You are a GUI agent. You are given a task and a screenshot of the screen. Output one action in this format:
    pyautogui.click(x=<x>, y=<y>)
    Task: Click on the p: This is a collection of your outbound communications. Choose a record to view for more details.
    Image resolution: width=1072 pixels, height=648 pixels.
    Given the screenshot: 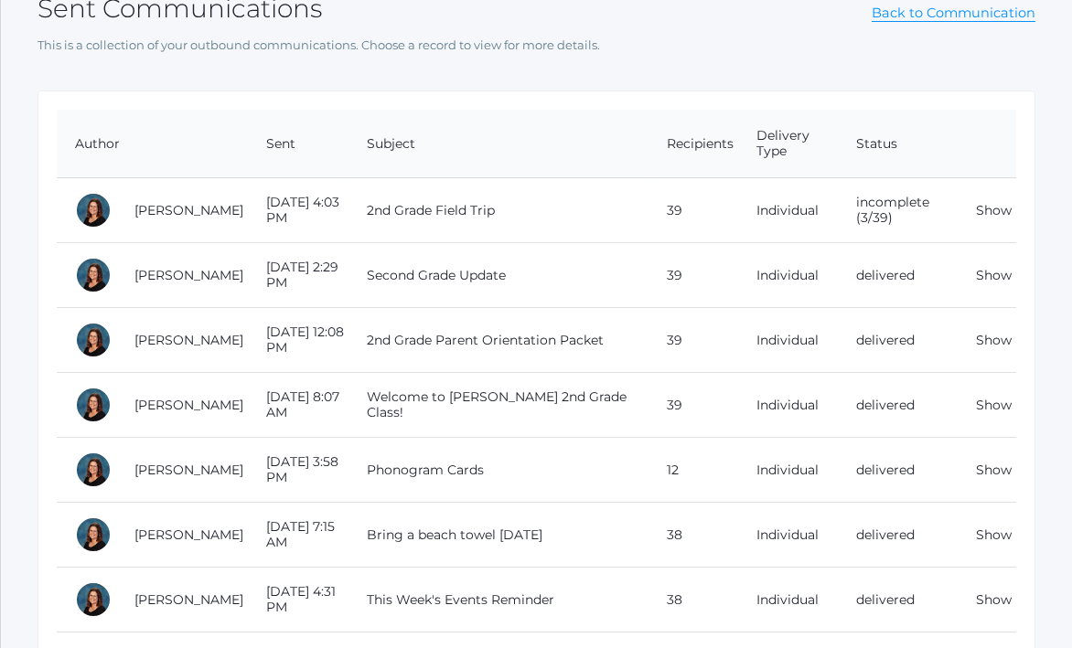 What is the action you would take?
    pyautogui.click(x=536, y=46)
    